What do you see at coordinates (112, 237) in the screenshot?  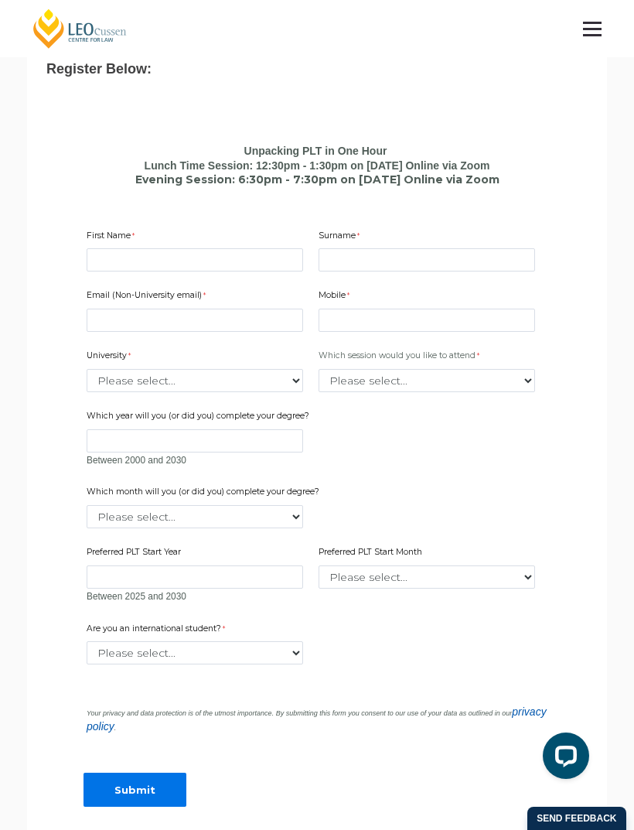 I see `label: First Name` at bounding box center [112, 237].